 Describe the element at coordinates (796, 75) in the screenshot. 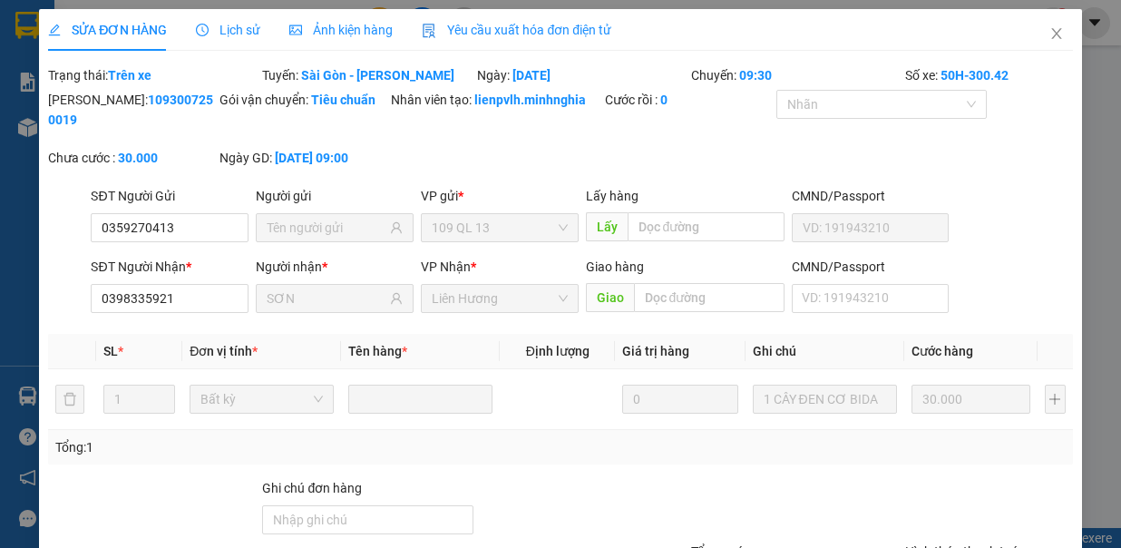

I see `div: Chuyến:` at that location.